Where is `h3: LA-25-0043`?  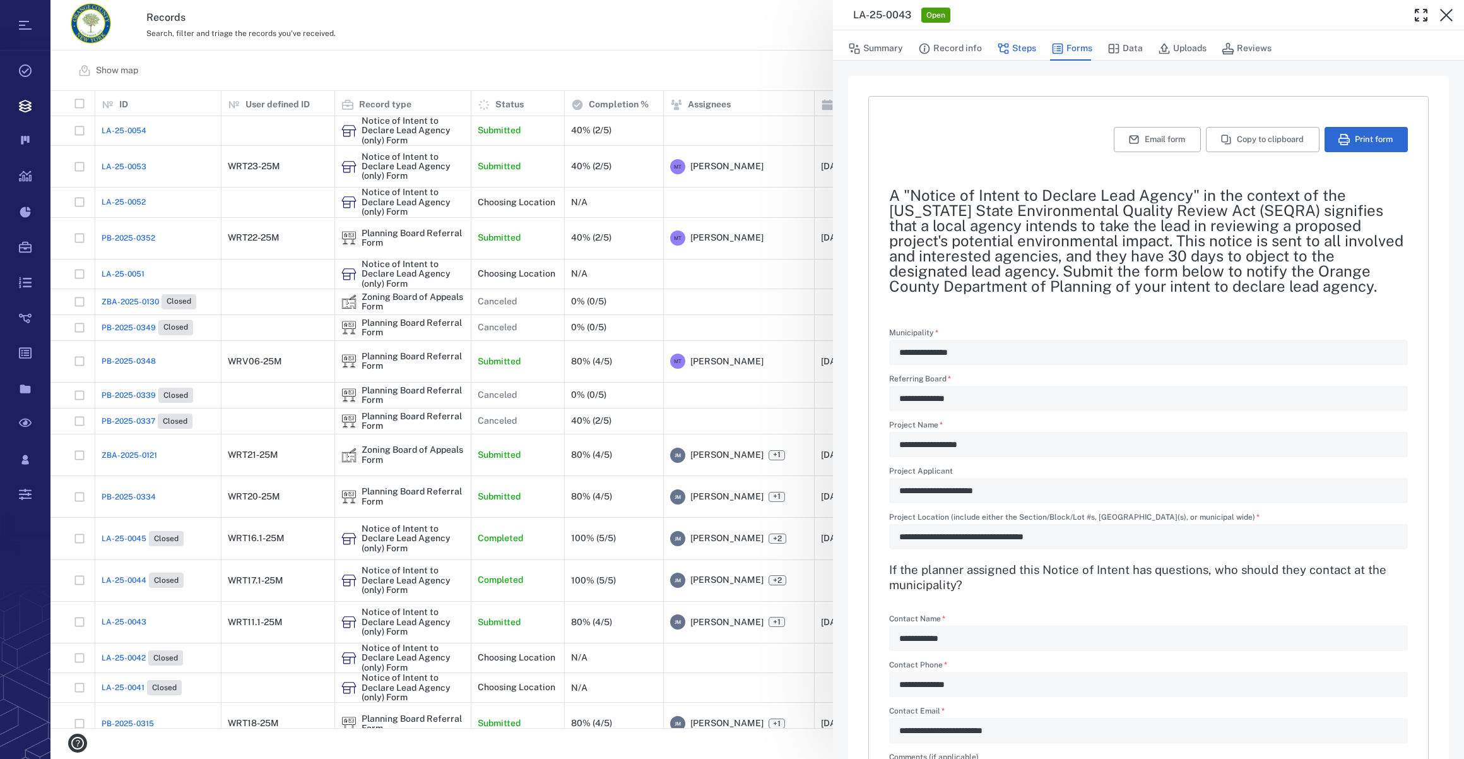
h3: LA-25-0043 is located at coordinates (882, 15).